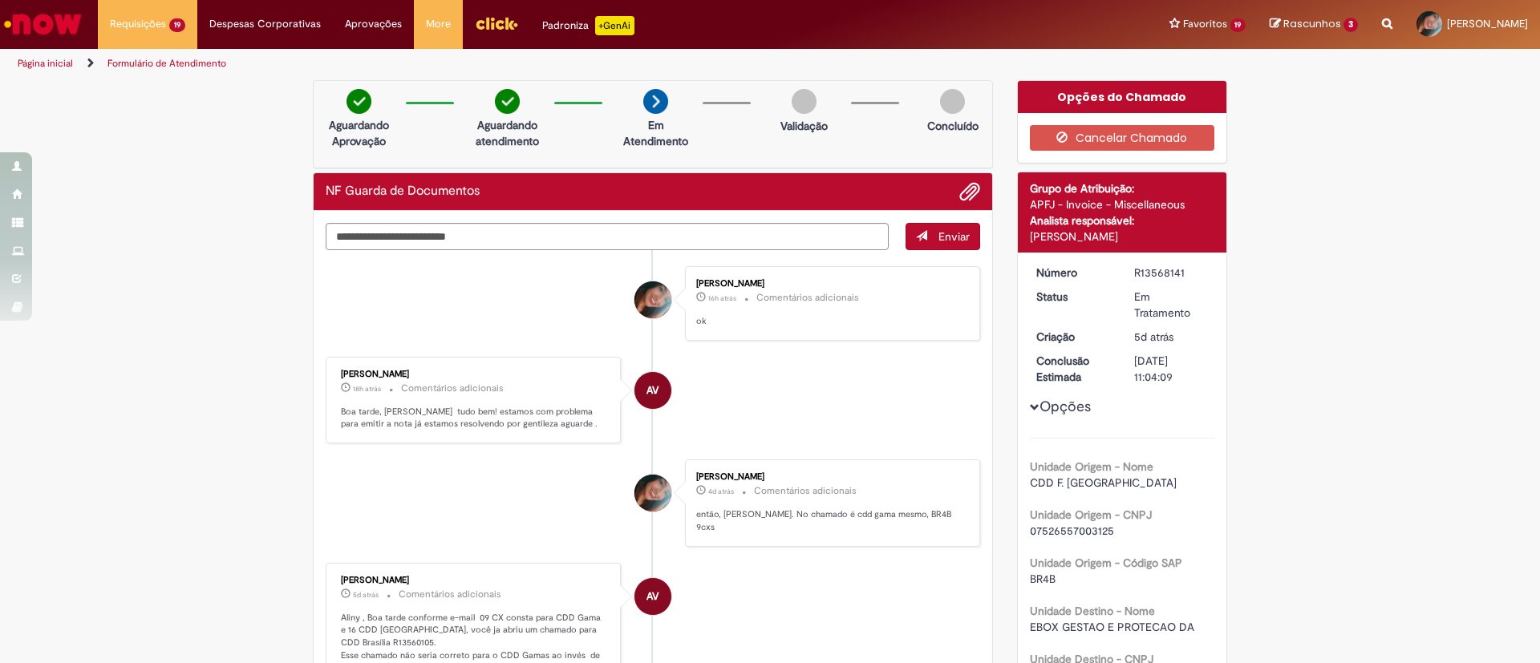  What do you see at coordinates (970, 192) in the screenshot?
I see `button: Adicionar anexos` at bounding box center [970, 192].